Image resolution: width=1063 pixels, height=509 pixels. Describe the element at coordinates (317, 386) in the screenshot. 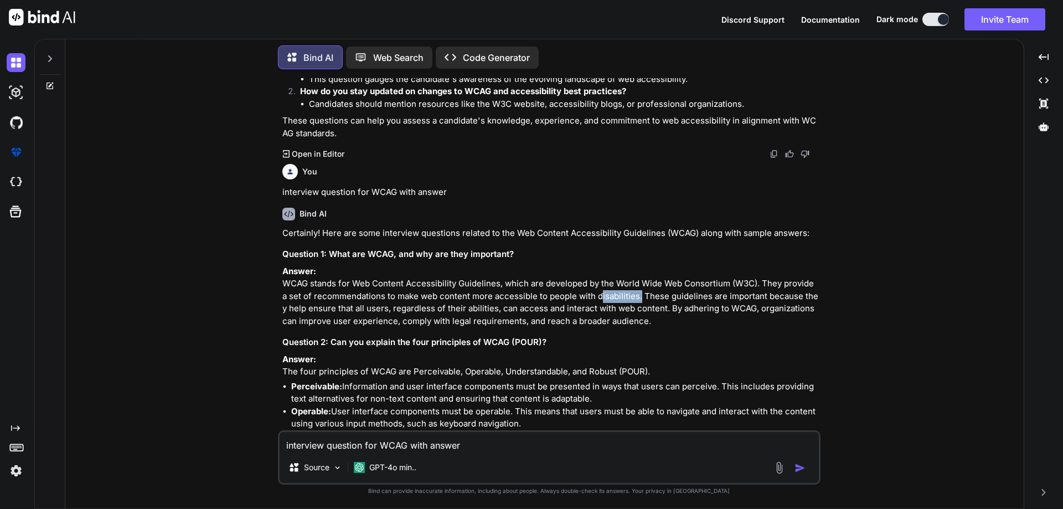

I see `strong: Perceivable:` at that location.